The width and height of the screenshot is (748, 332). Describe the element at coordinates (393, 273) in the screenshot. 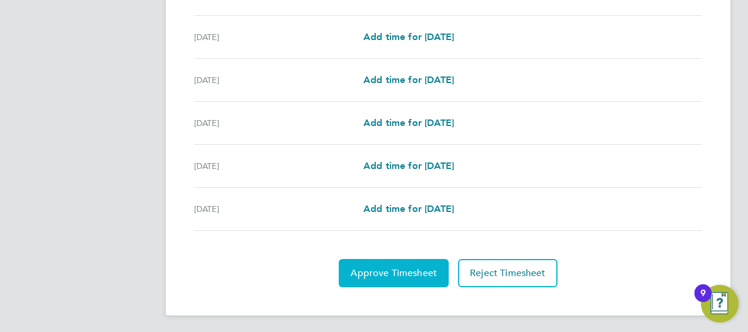

I see `span: Approve Timesheet` at that location.